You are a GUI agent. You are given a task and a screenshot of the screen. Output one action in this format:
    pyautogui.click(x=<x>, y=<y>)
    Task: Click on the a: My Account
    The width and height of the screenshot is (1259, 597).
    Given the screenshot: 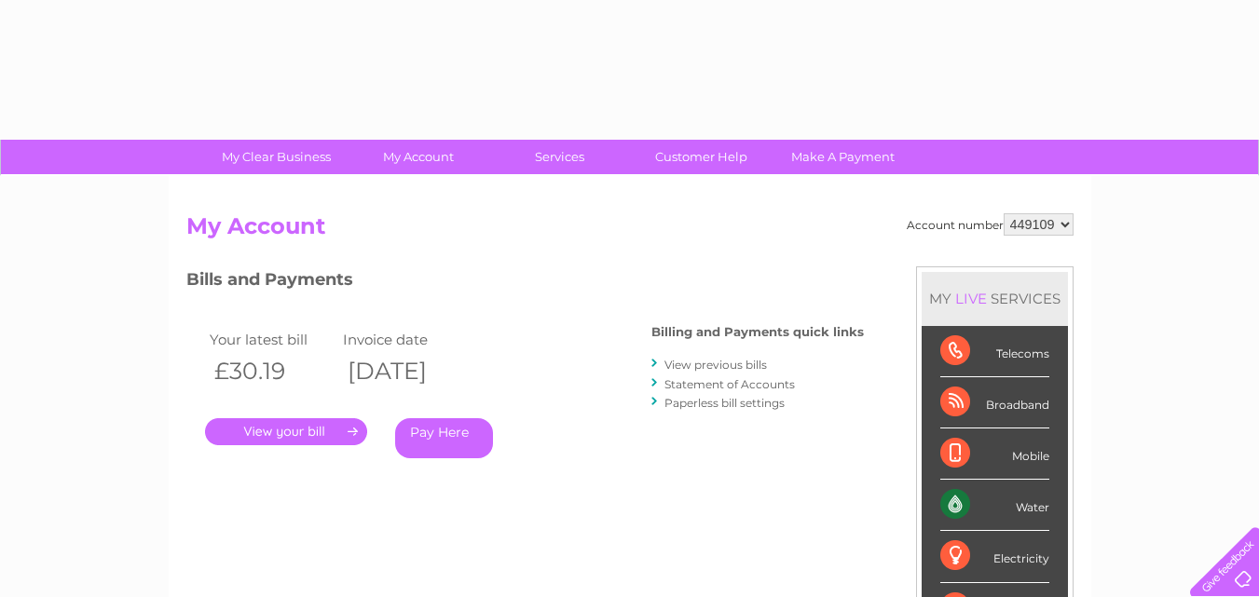 What is the action you would take?
    pyautogui.click(x=417, y=157)
    